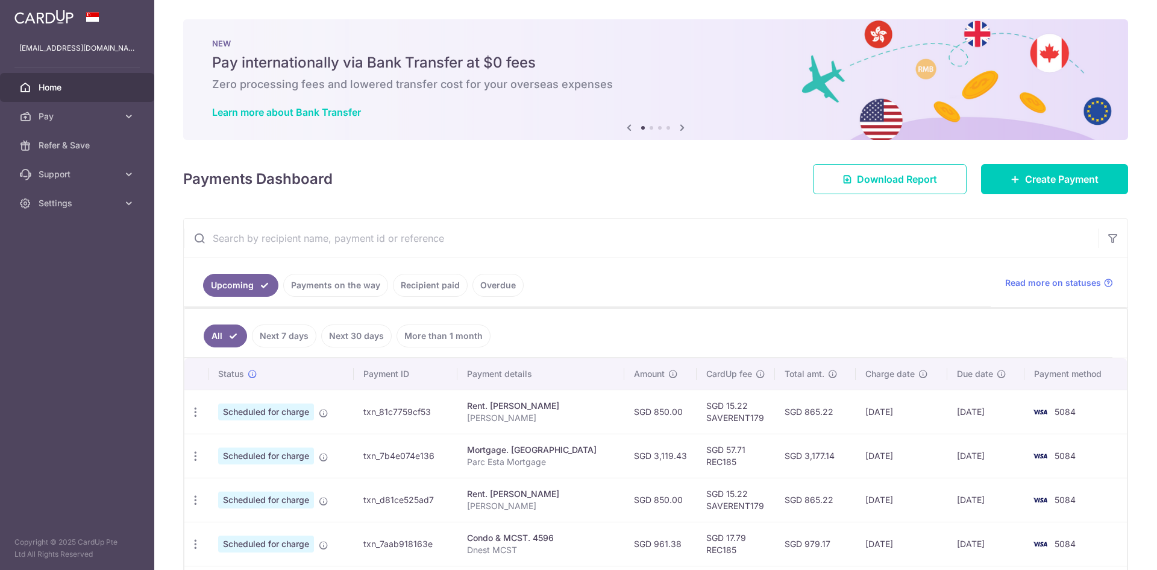 Image resolution: width=1157 pixels, height=570 pixels. Describe the element at coordinates (890, 374) in the screenshot. I see `span: Charge date` at that location.